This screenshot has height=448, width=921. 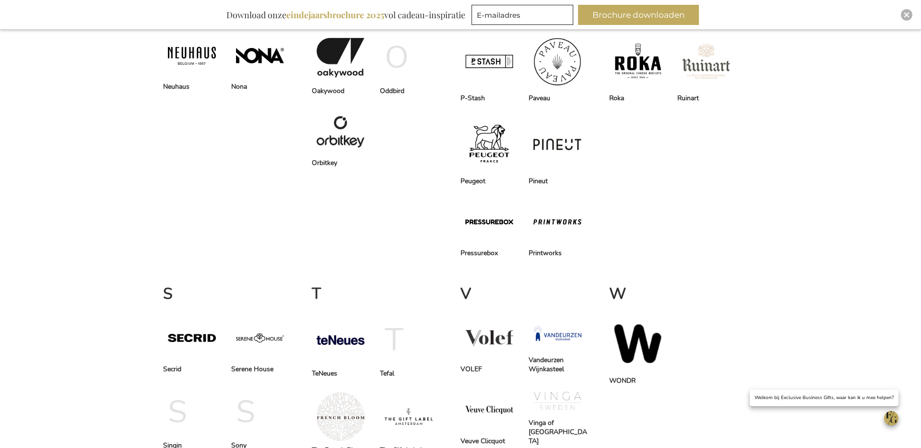 What do you see at coordinates (558, 149) in the screenshot?
I see `a: Pineut` at bounding box center [558, 149].